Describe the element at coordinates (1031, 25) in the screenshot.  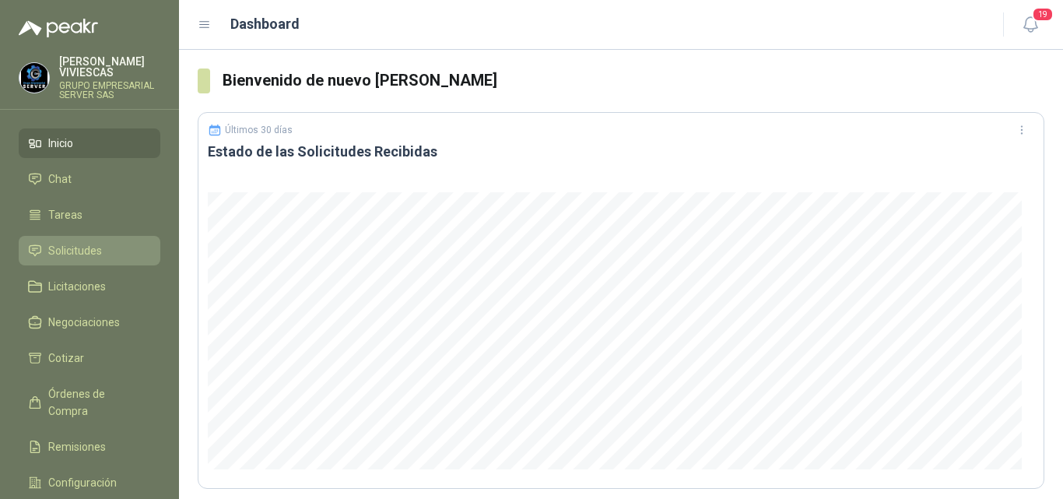
I see `button: 19` at that location.